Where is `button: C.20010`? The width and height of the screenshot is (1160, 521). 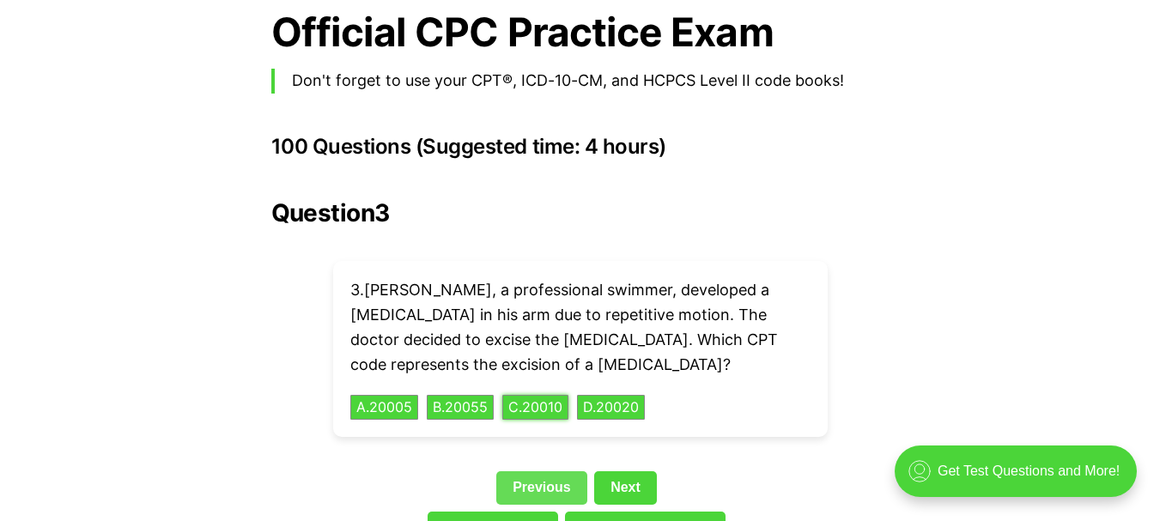
button: C.20010 is located at coordinates (535, 408).